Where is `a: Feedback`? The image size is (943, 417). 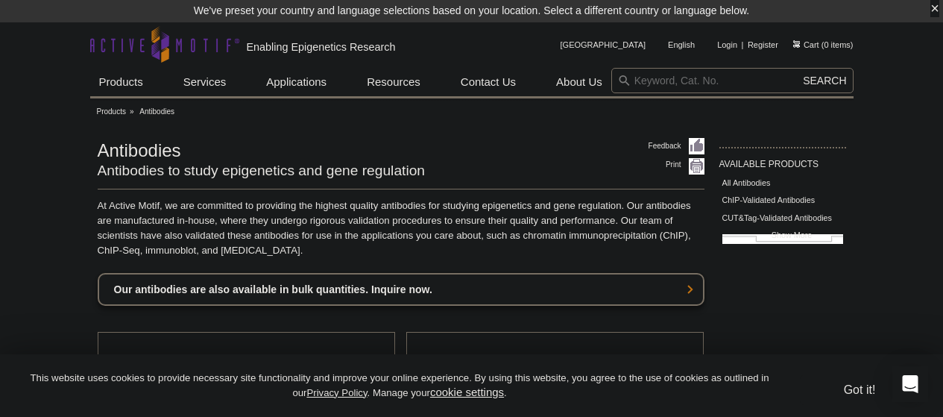 a: Feedback is located at coordinates (676, 146).